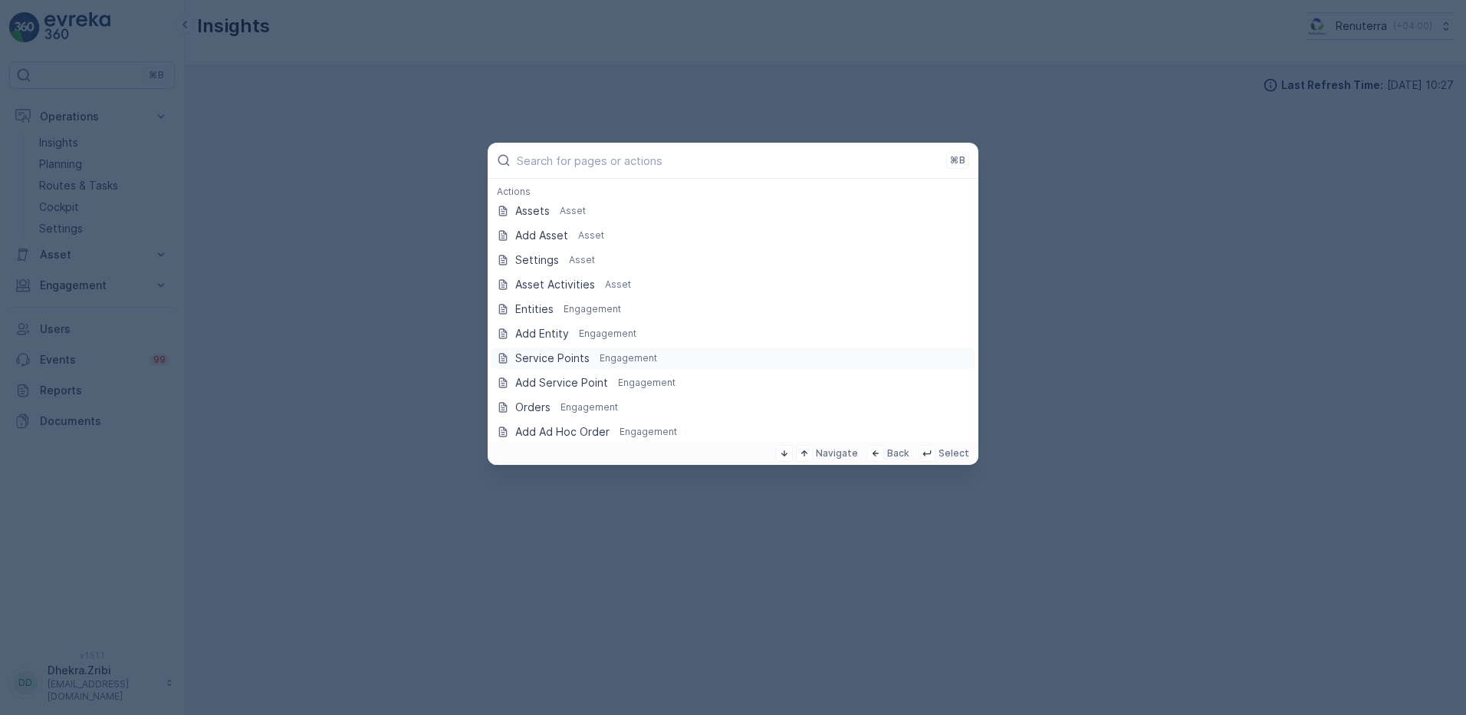 The width and height of the screenshot is (1466, 715). I want to click on input: Search for pages or actions, so click(728, 160).